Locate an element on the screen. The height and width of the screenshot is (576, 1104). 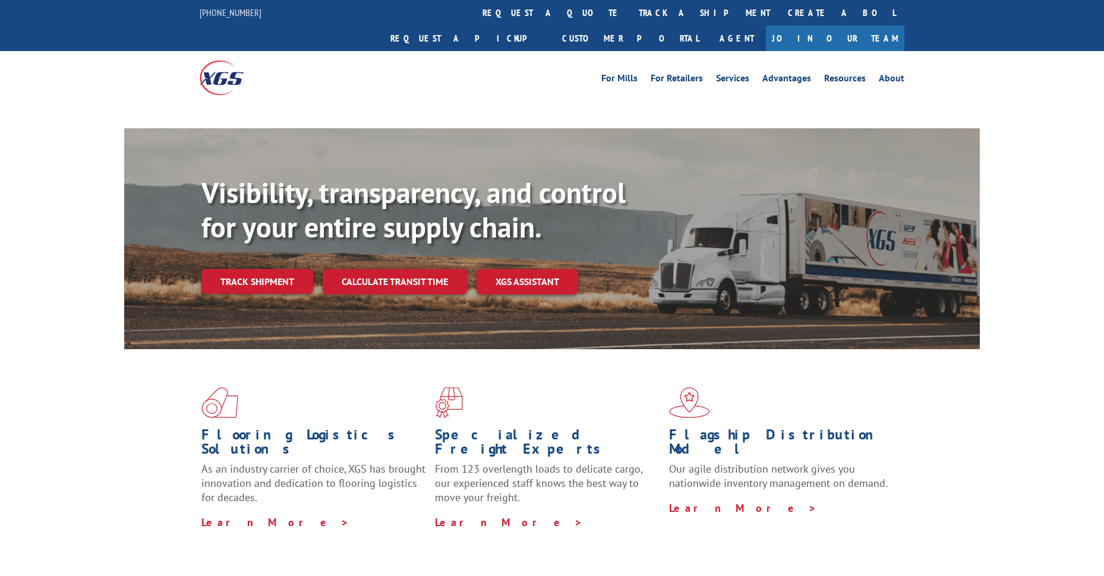
a: Customer Portal is located at coordinates (631, 38).